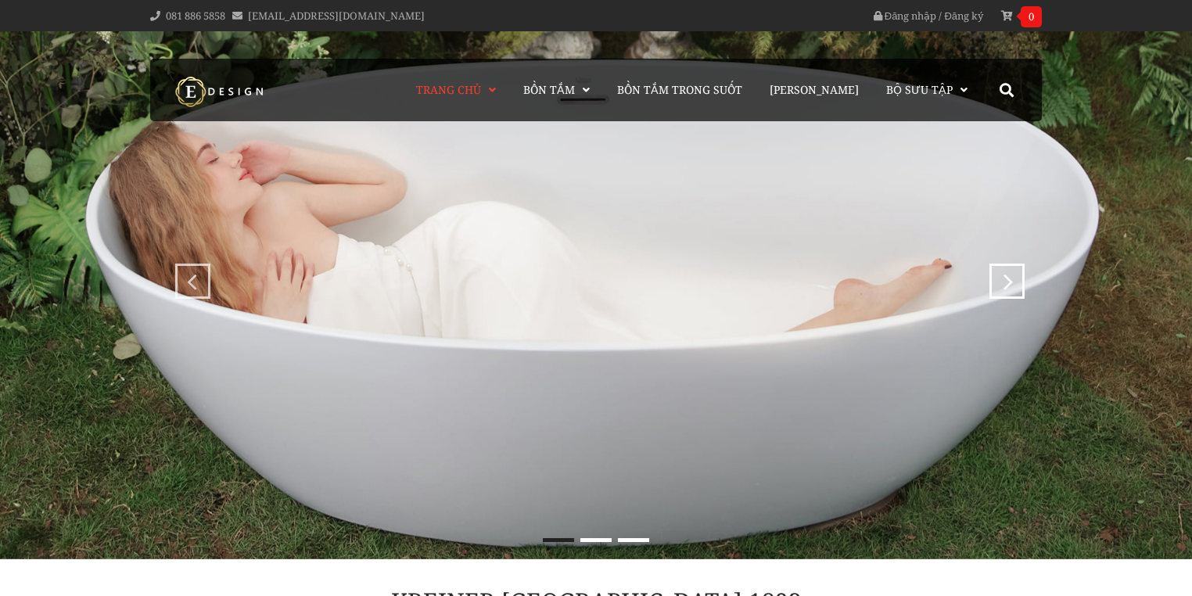 This screenshot has width=1192, height=596. What do you see at coordinates (680, 90) in the screenshot?
I see `a: Bồn Tắm Trong Suốt` at bounding box center [680, 90].